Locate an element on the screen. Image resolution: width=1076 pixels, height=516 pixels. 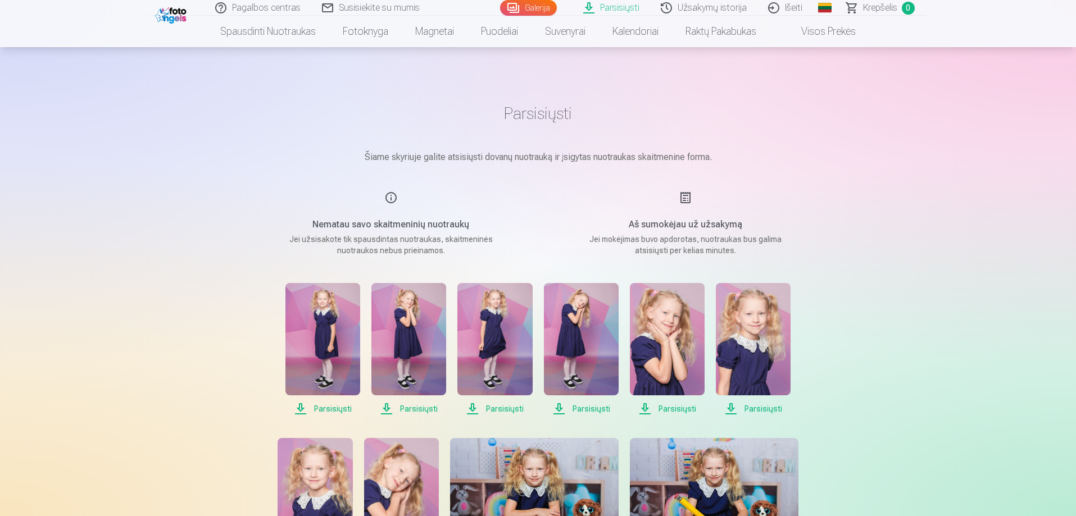
span: 0 is located at coordinates (908, 8).